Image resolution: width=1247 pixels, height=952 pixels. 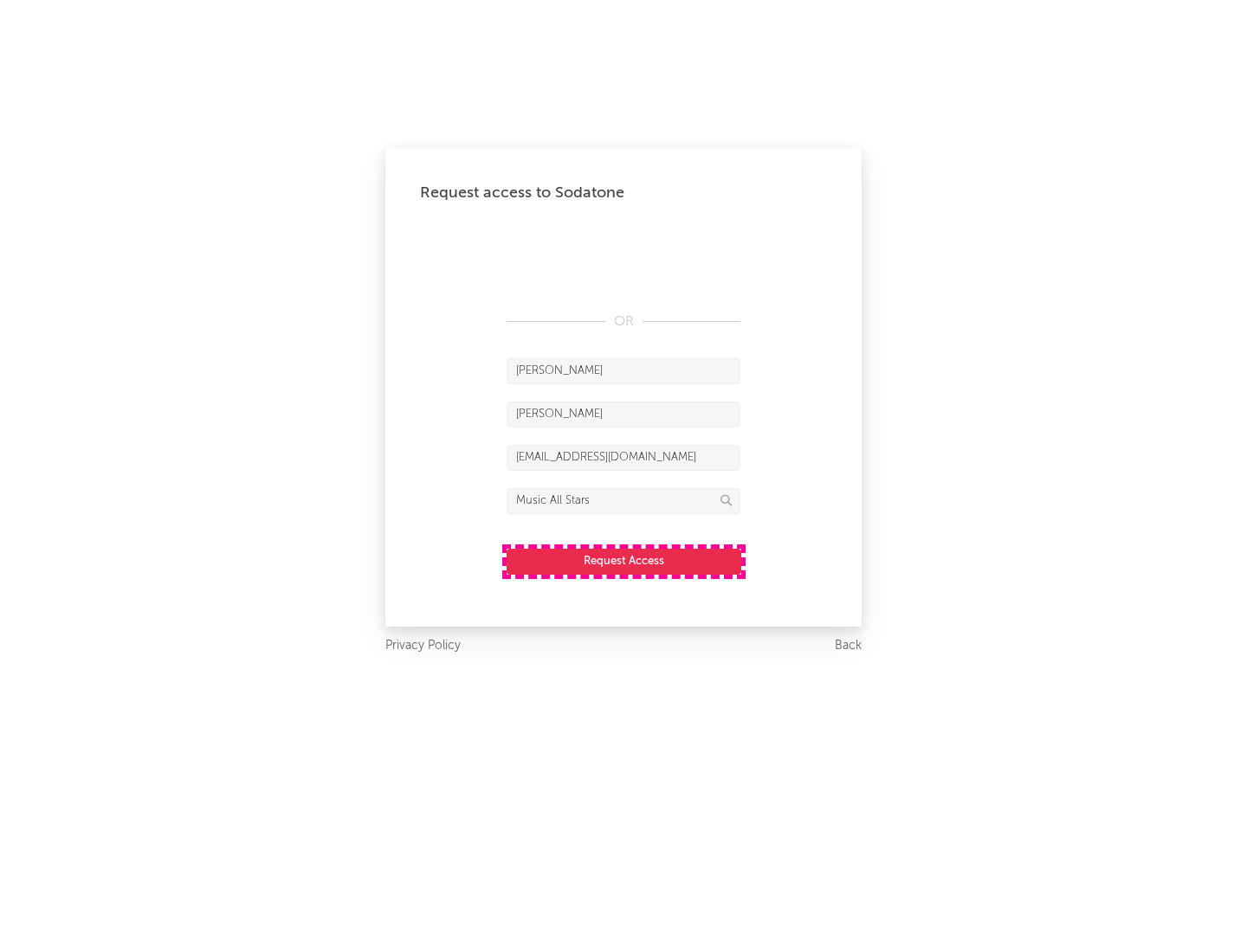 What do you see at coordinates (422, 646) in the screenshot?
I see `a: Privacy Policy` at bounding box center [422, 646].